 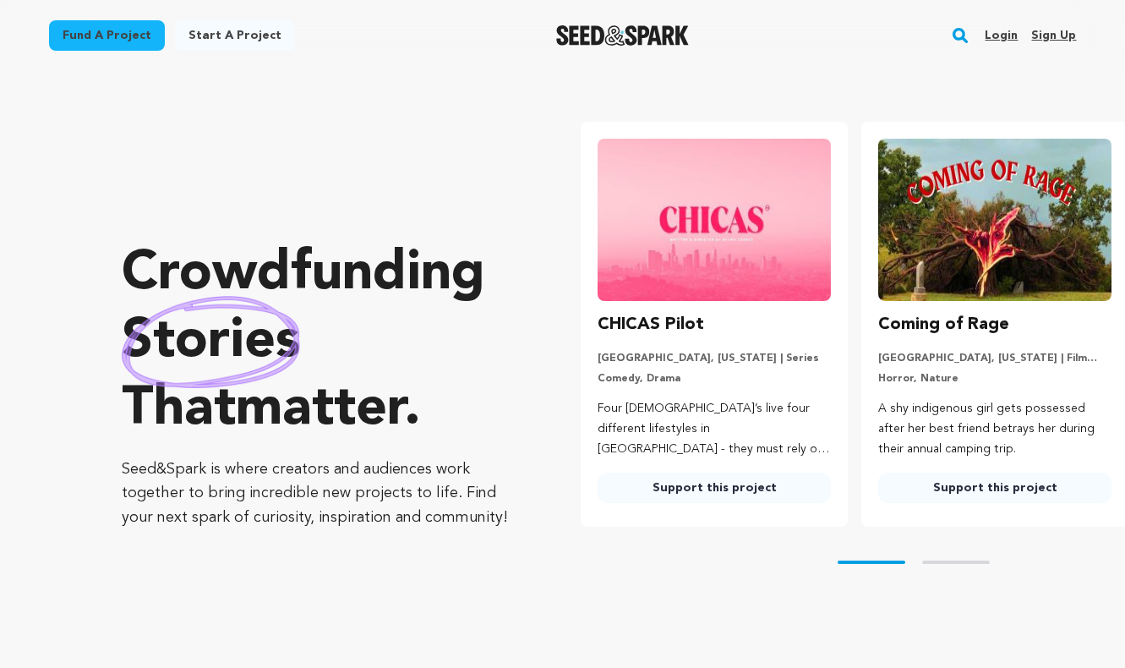 I want to click on span: matter, so click(x=320, y=410).